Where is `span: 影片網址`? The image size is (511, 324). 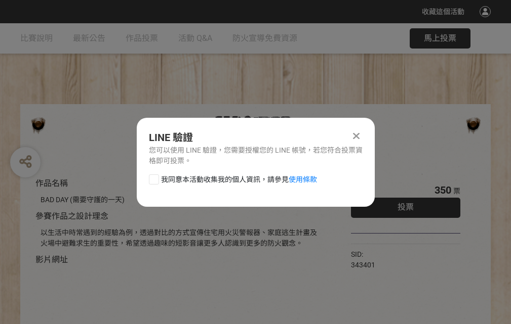 span: 影片網址 is located at coordinates (52, 260).